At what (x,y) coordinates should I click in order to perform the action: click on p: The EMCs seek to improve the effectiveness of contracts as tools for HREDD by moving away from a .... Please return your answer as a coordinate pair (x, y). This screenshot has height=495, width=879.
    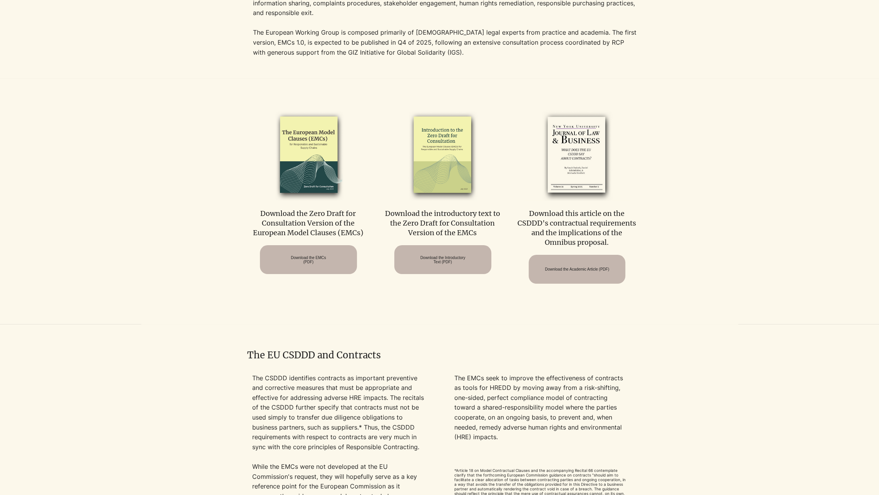
    Looking at the image, I should click on (540, 408).